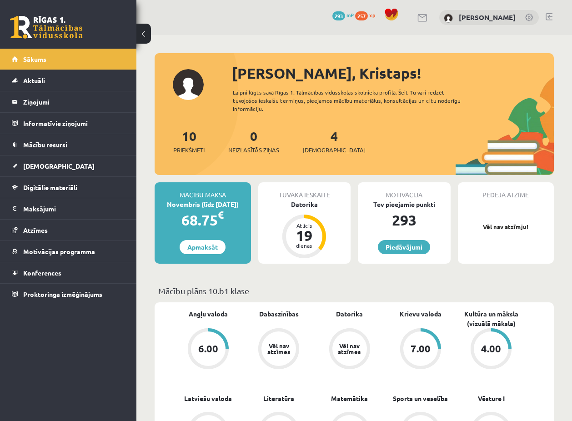  Describe the element at coordinates (68, 102) in the screenshot. I see `a: Ziņojumi` at that location.